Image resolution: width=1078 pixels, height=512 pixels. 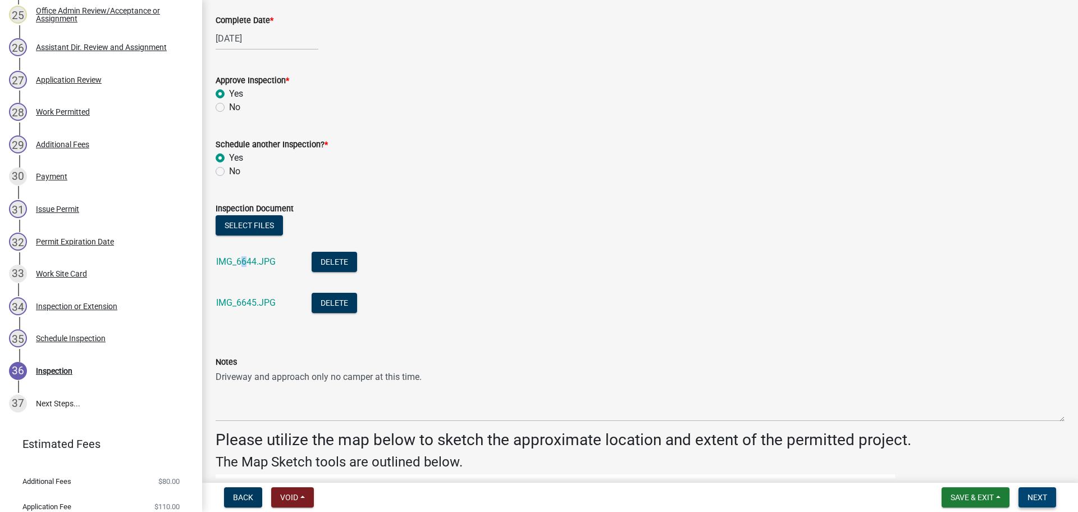 I want to click on div: Inspection or Extension, so click(x=76, y=306).